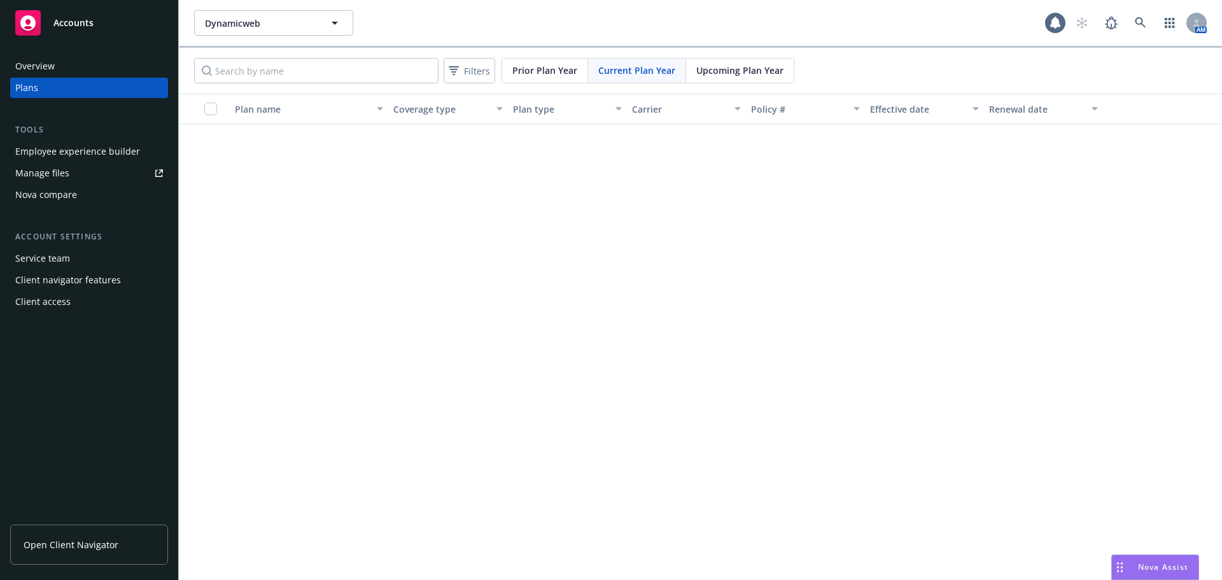  What do you see at coordinates (89, 130) in the screenshot?
I see `div: Tools` at bounding box center [89, 130].